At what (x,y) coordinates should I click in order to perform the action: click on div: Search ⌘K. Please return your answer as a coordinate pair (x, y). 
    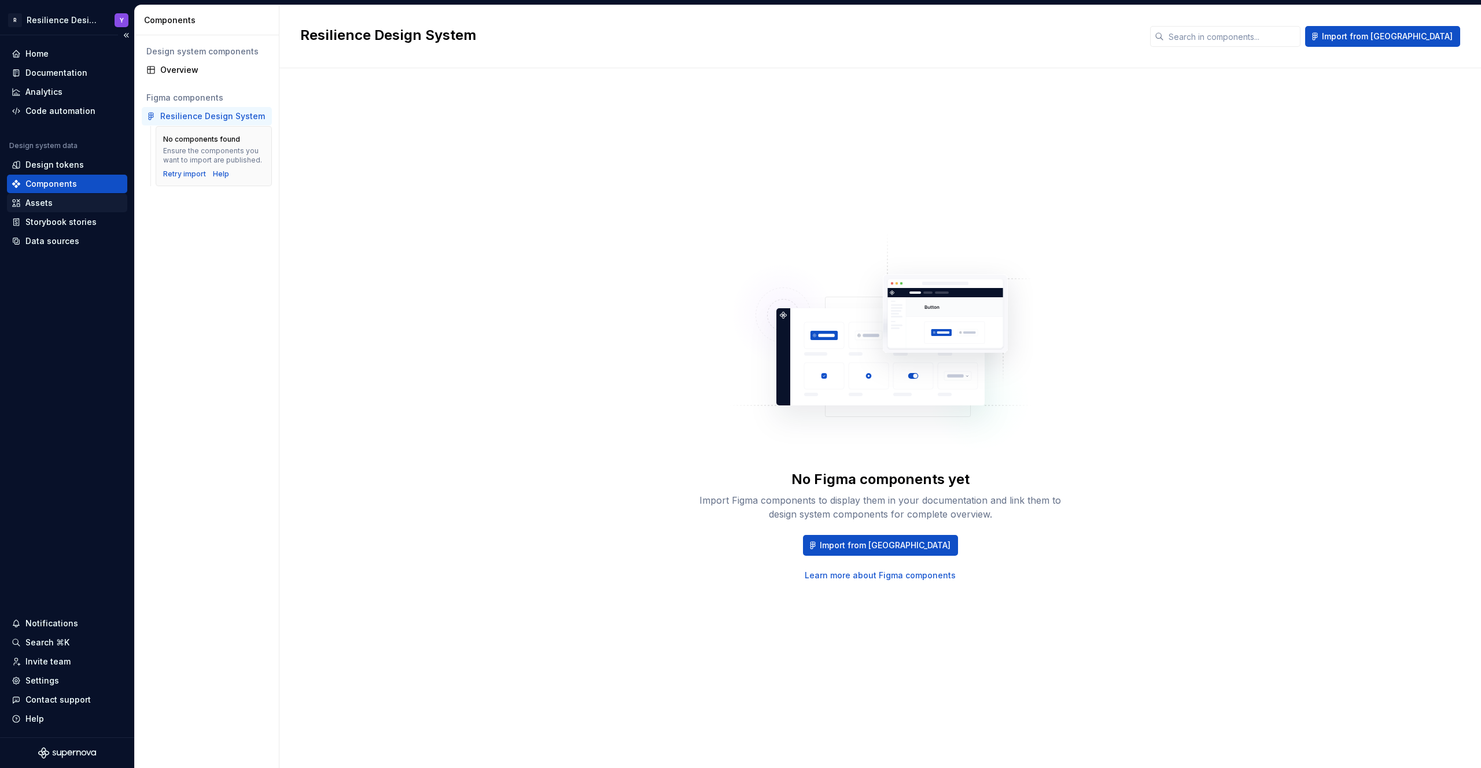
    Looking at the image, I should click on (47, 643).